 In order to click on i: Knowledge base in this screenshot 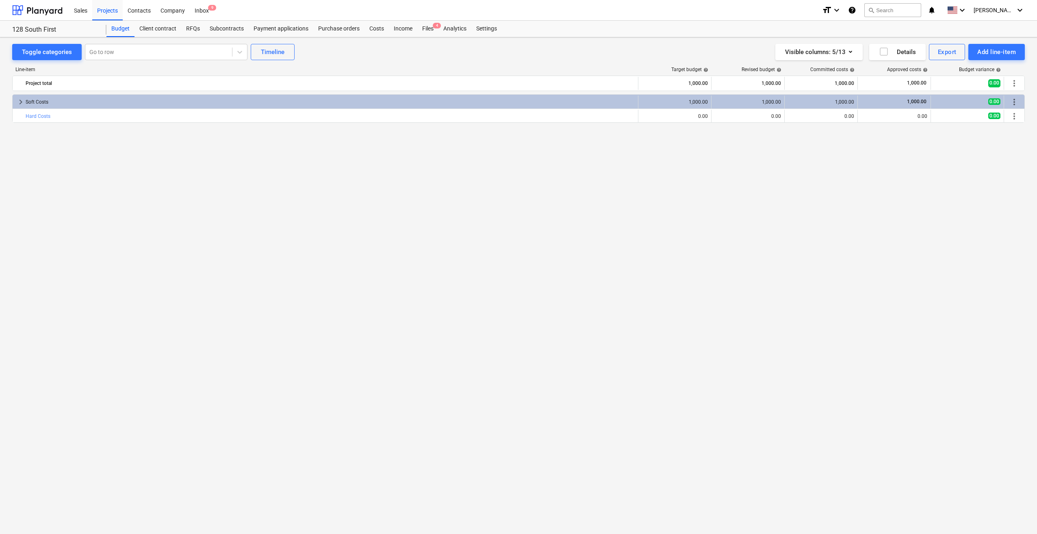, I will do `click(852, 10)`.